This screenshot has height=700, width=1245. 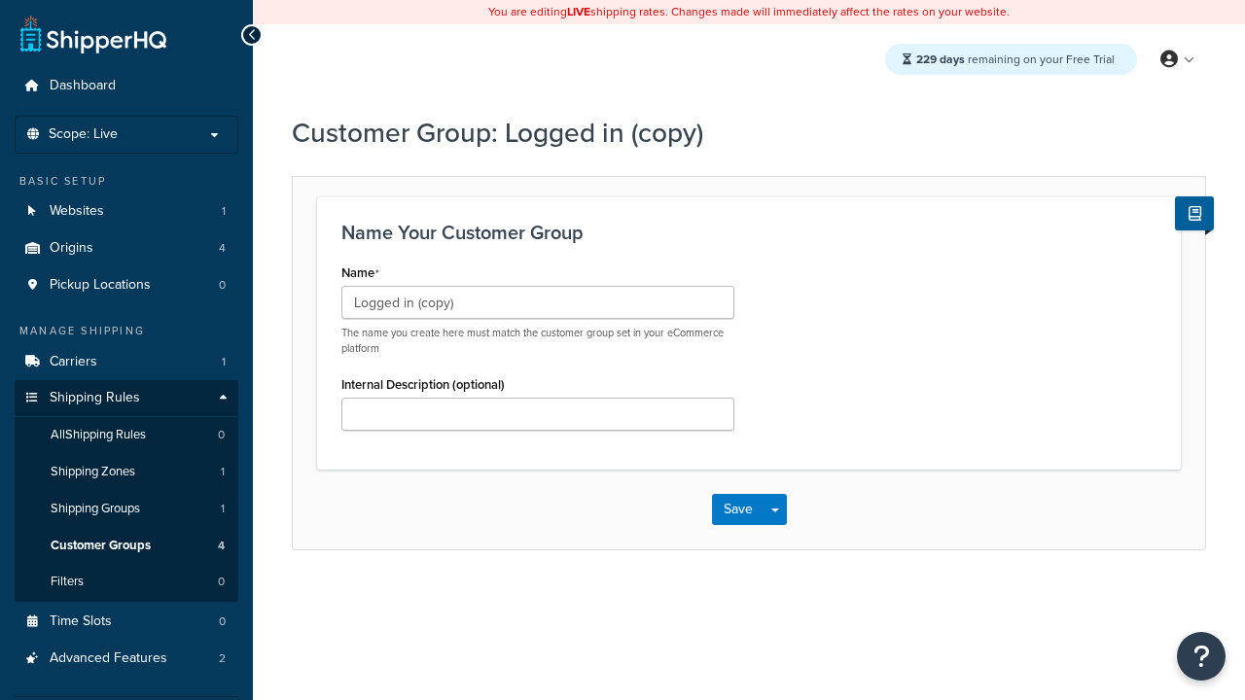 I want to click on li: Dashboard, so click(x=126, y=86).